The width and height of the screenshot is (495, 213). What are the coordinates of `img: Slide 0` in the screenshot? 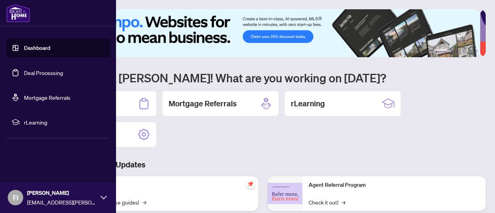 It's located at (260, 33).